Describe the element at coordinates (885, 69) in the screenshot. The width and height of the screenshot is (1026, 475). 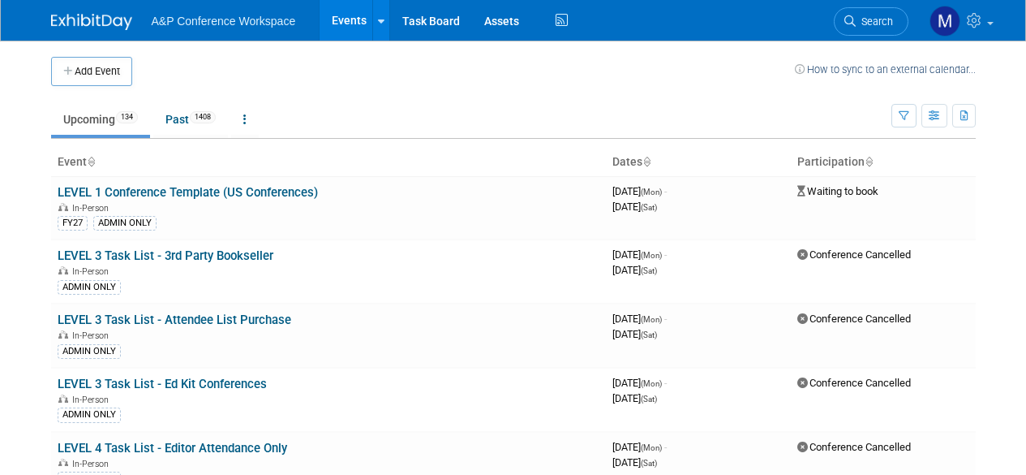
I see `a: How to sync to an external calendar...` at that location.